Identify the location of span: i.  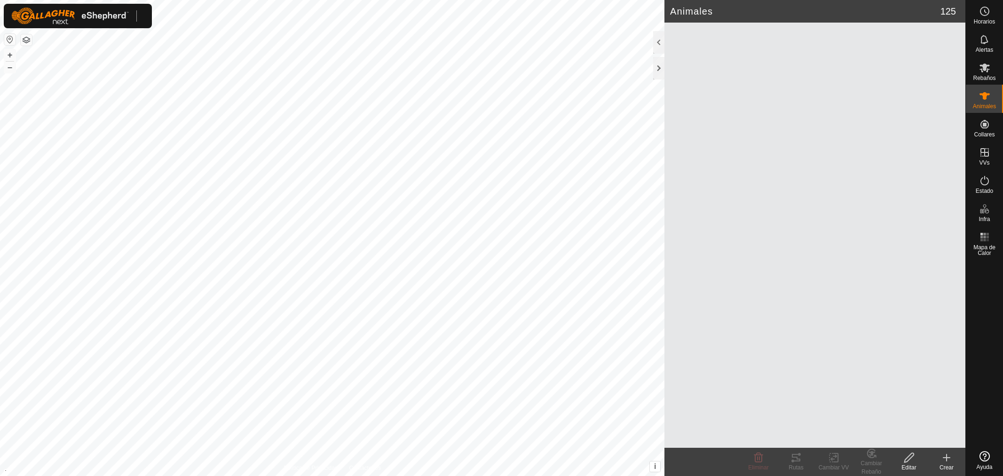
(655, 466).